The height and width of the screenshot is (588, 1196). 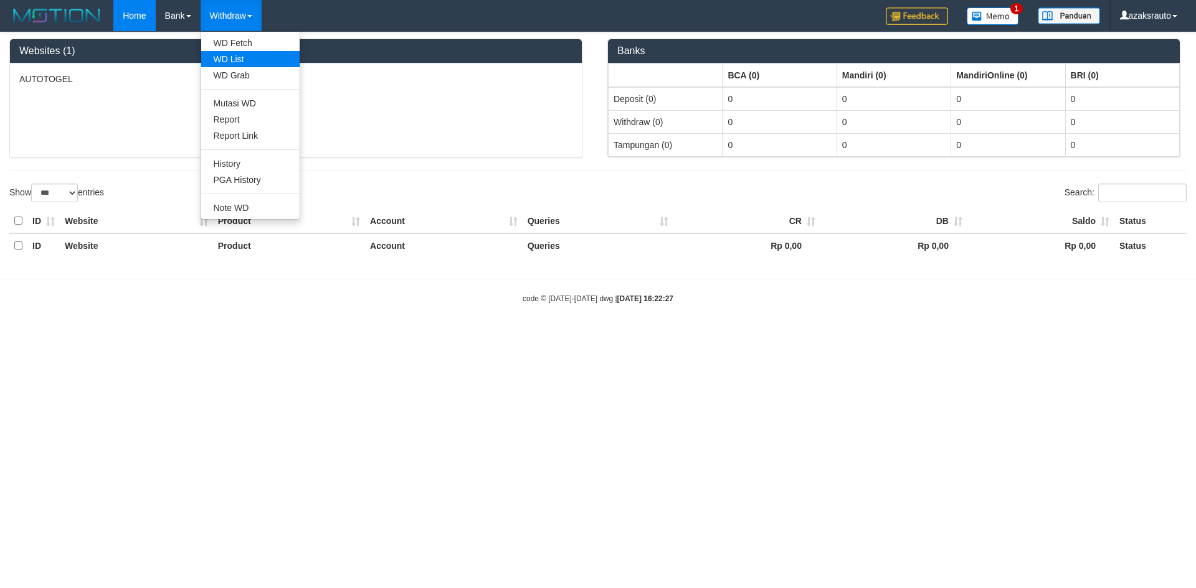 What do you see at coordinates (250, 59) in the screenshot?
I see `a: WD List` at bounding box center [250, 59].